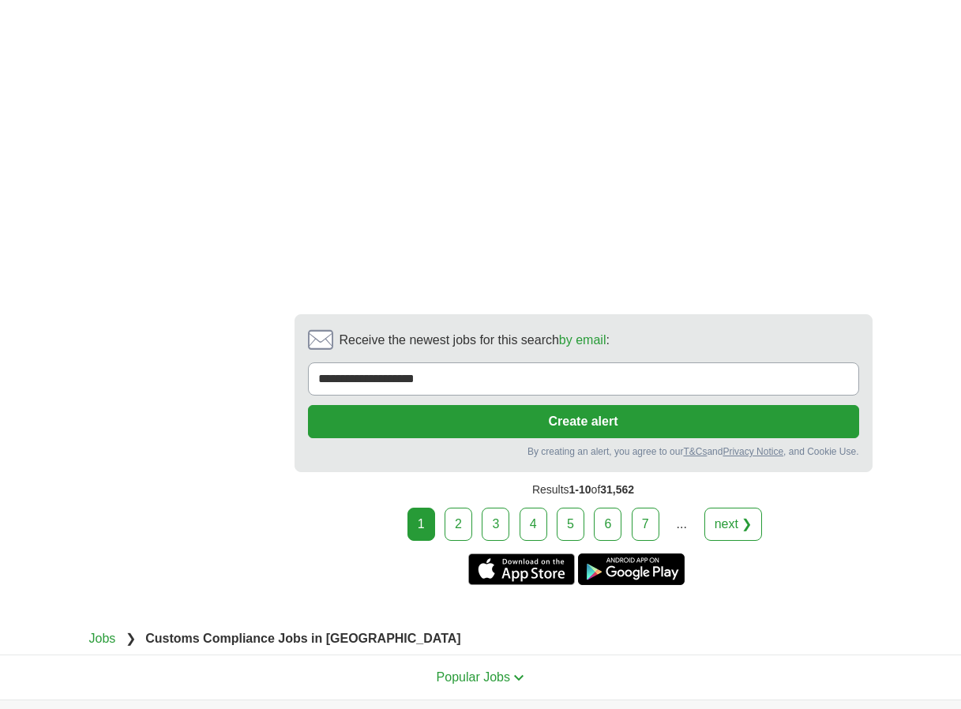 Image resolution: width=961 pixels, height=709 pixels. I want to click on span: 31,562, so click(617, 490).